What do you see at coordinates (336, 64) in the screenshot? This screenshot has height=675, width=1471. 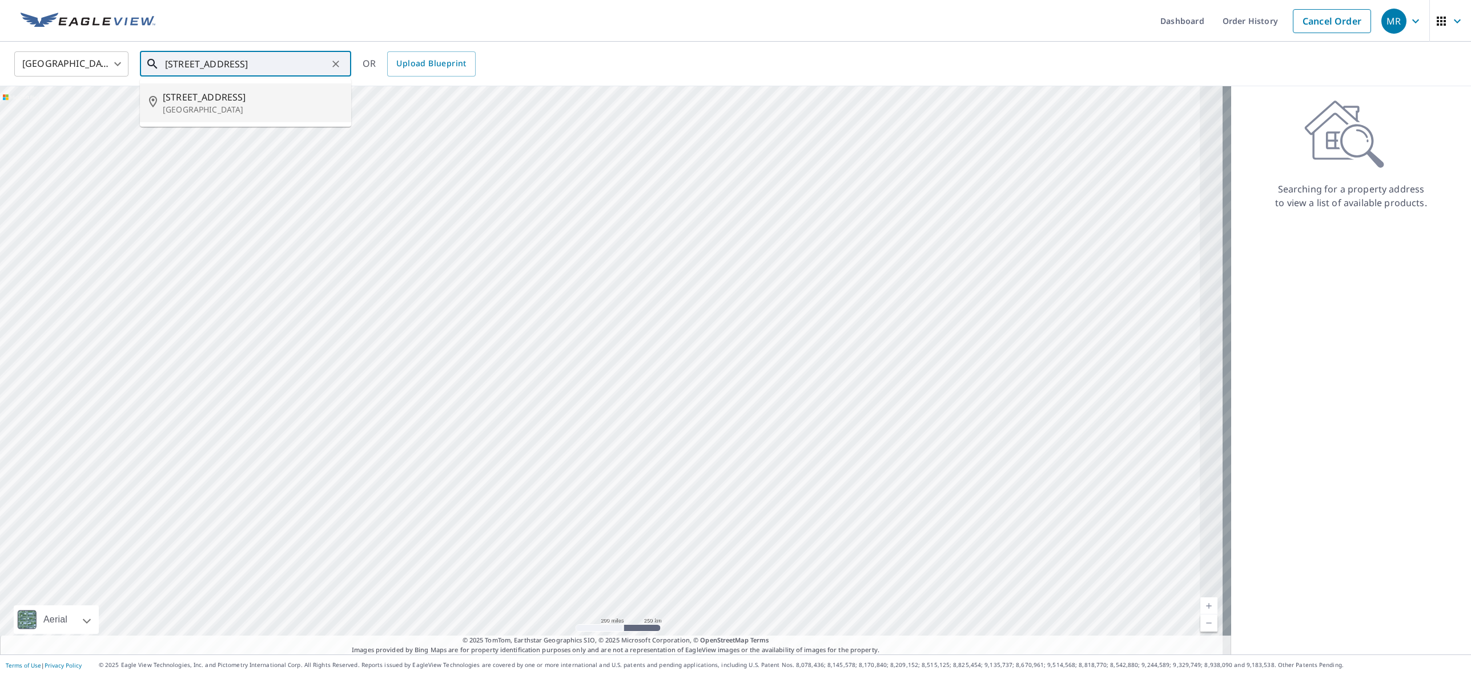 I see `button: Clear` at bounding box center [336, 64].